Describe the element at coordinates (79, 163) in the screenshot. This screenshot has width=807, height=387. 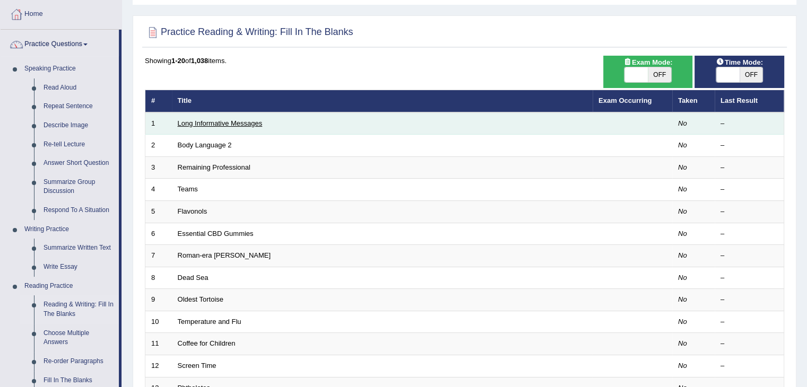
I see `a: Answer Short Question` at that location.